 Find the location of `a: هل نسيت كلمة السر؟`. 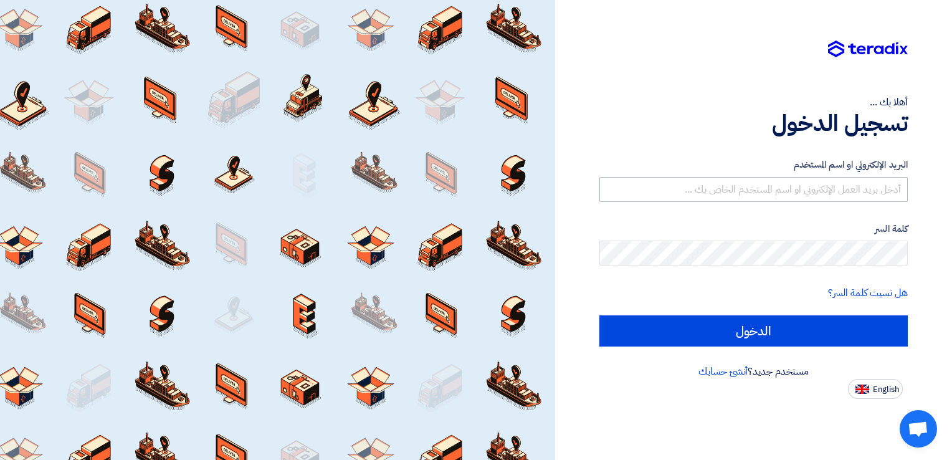

a: هل نسيت كلمة السر؟ is located at coordinates (868, 293).